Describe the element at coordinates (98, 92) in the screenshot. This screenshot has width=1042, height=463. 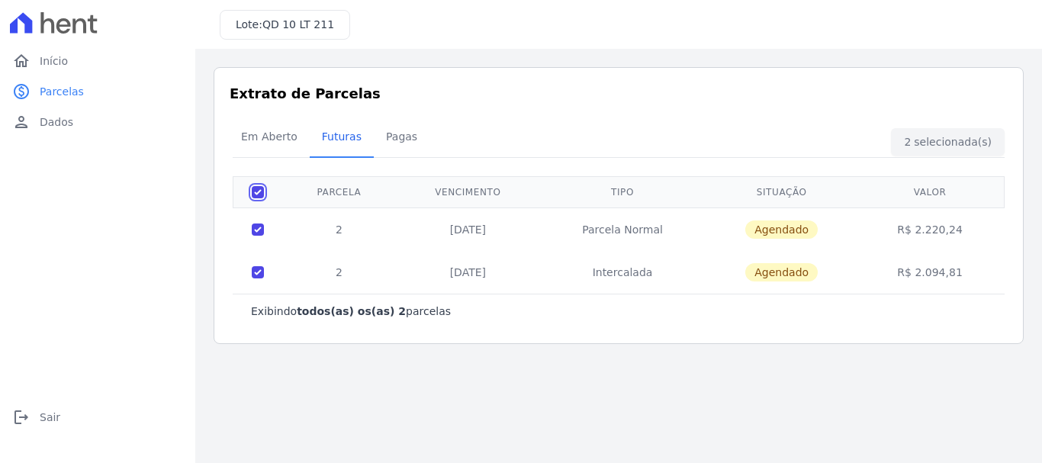
I see `a: paidParcelas` at that location.